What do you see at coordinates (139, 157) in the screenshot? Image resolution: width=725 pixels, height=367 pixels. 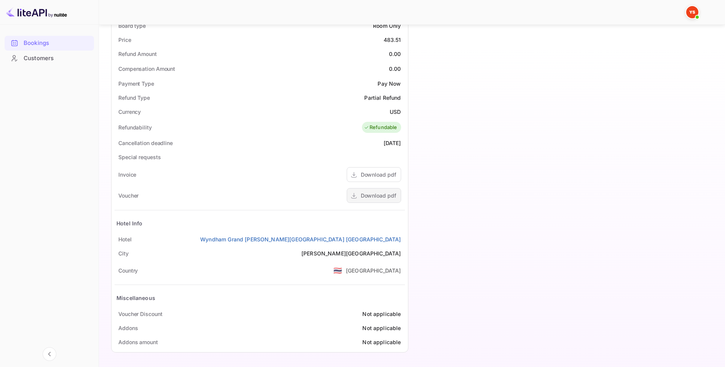 I see `div: Special requests` at bounding box center [139, 157].